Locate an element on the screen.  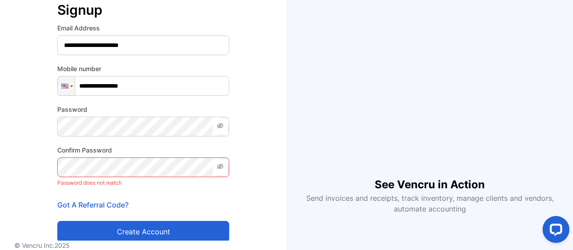
label: Confirm Password is located at coordinates (143, 150).